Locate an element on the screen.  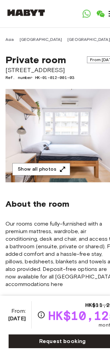
a: Asia is located at coordinates (10, 40).